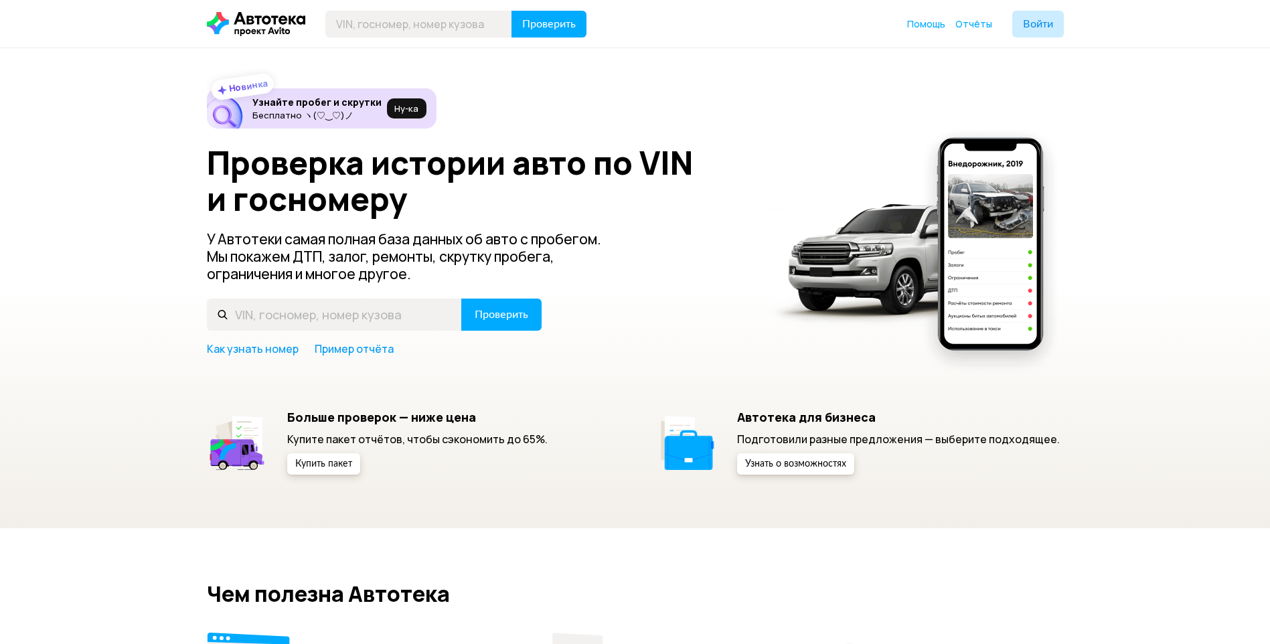  I want to click on p: У Автотеки самая полная база данных об авто с пробегом. Мы покажем ДТП, залог, ремонты, скрутку п..., so click(415, 256).